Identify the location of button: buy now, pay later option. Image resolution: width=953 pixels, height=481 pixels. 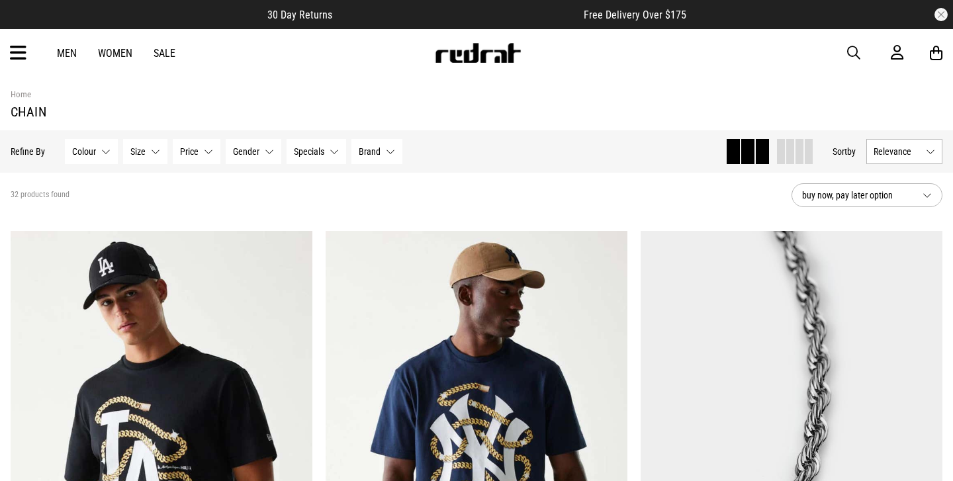
(867, 195).